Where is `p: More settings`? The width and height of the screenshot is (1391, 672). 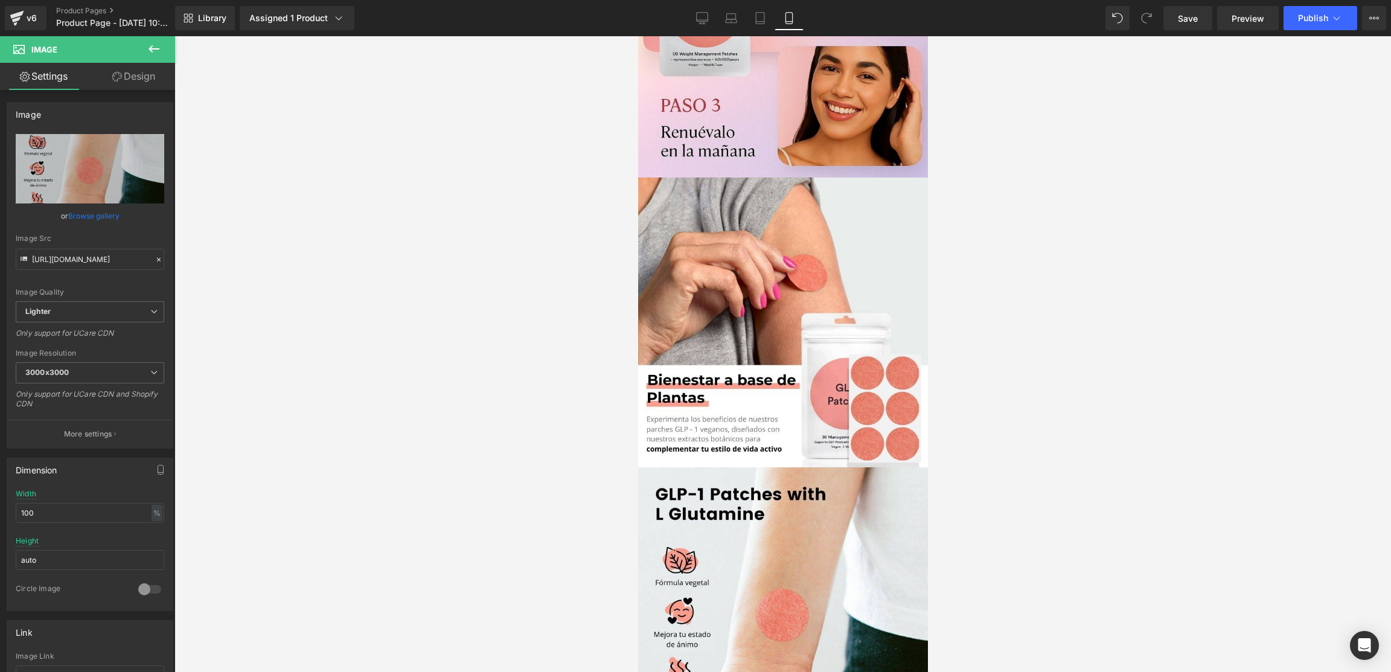
p: More settings is located at coordinates (88, 434).